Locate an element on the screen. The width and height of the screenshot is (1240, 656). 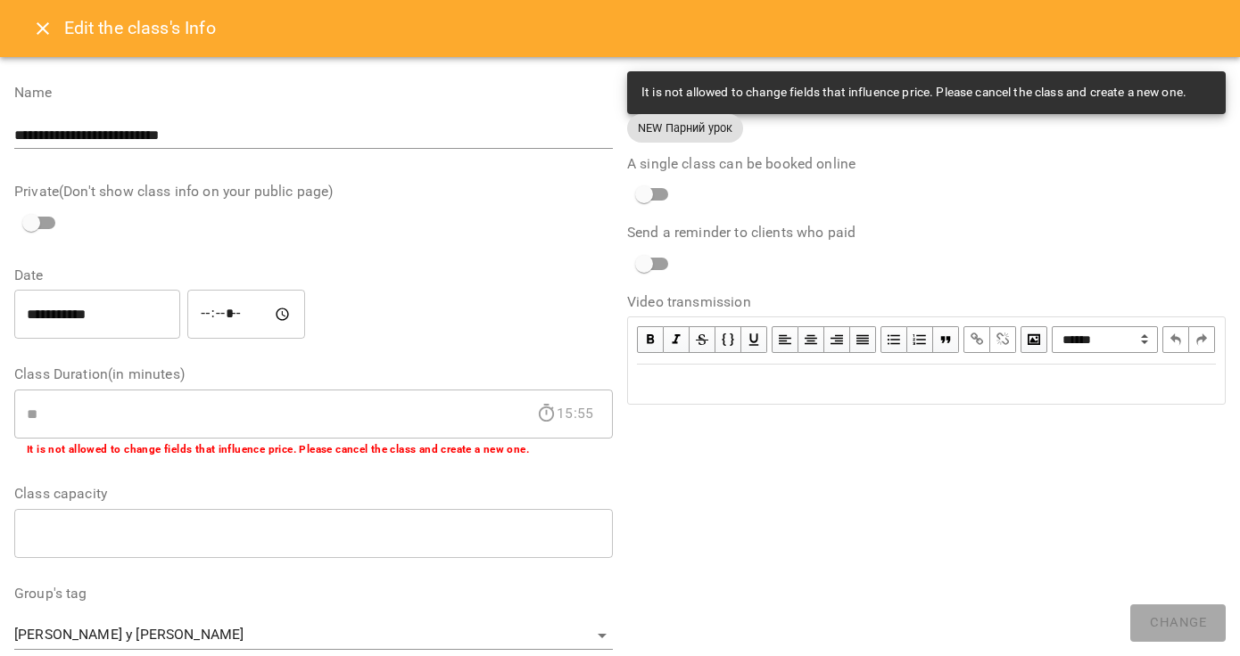
button: UL is located at coordinates (894, 340).